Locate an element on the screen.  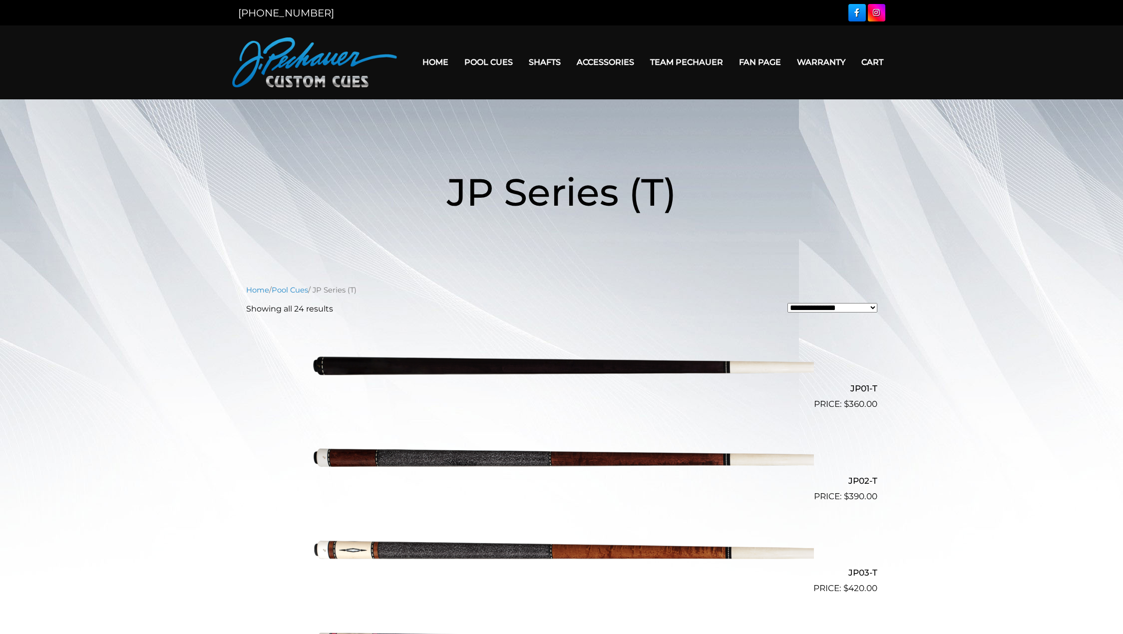
bdi: 390.00 is located at coordinates (861, 496).